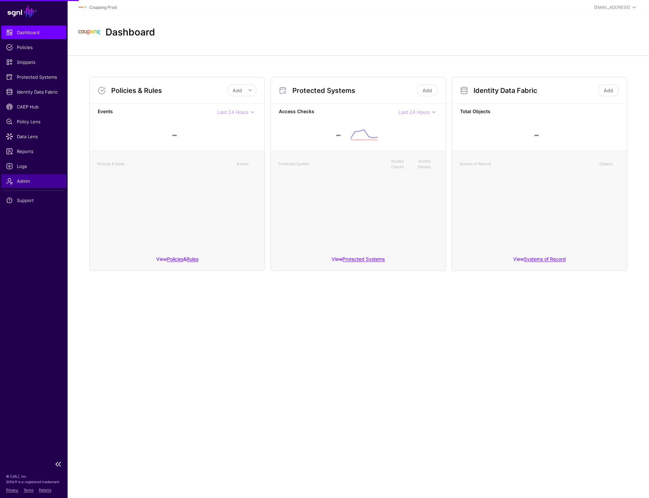  Describe the element at coordinates (34, 482) in the screenshot. I see `p: SGNL® is a registered trademark` at that location.